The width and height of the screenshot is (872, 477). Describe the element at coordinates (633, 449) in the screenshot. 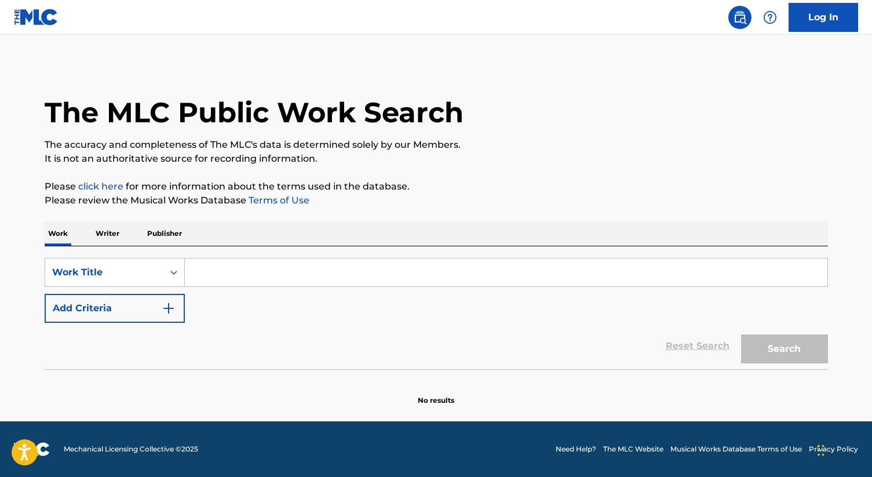

I see `a: The MLC Website` at that location.